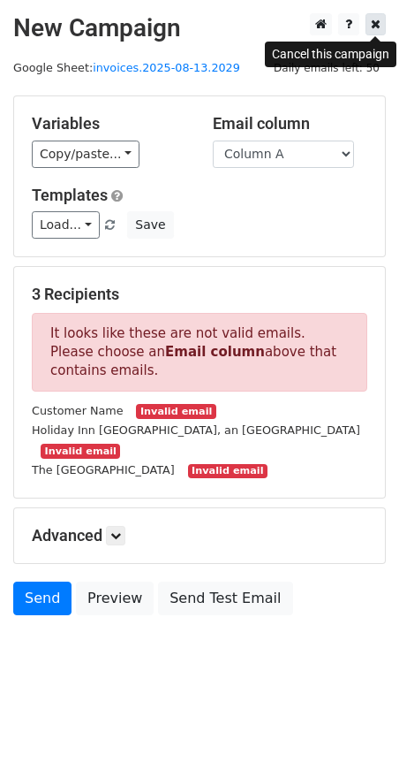 Image resolution: width=399 pixels, height=762 pixels. Describe the element at coordinates (86, 154) in the screenshot. I see `a: Copy/paste...` at that location.